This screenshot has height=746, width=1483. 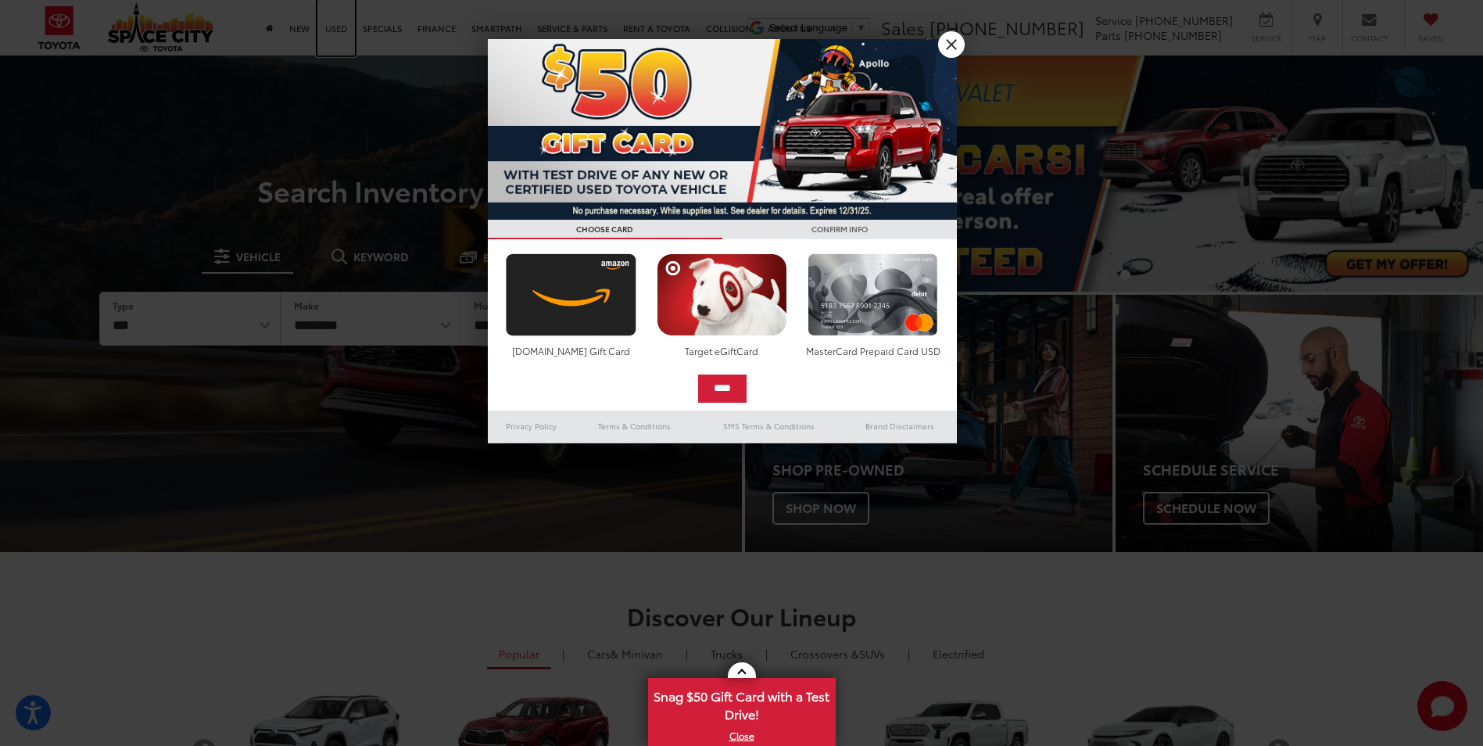 What do you see at coordinates (900, 426) in the screenshot?
I see `a: Brand Disclaimers` at bounding box center [900, 426].